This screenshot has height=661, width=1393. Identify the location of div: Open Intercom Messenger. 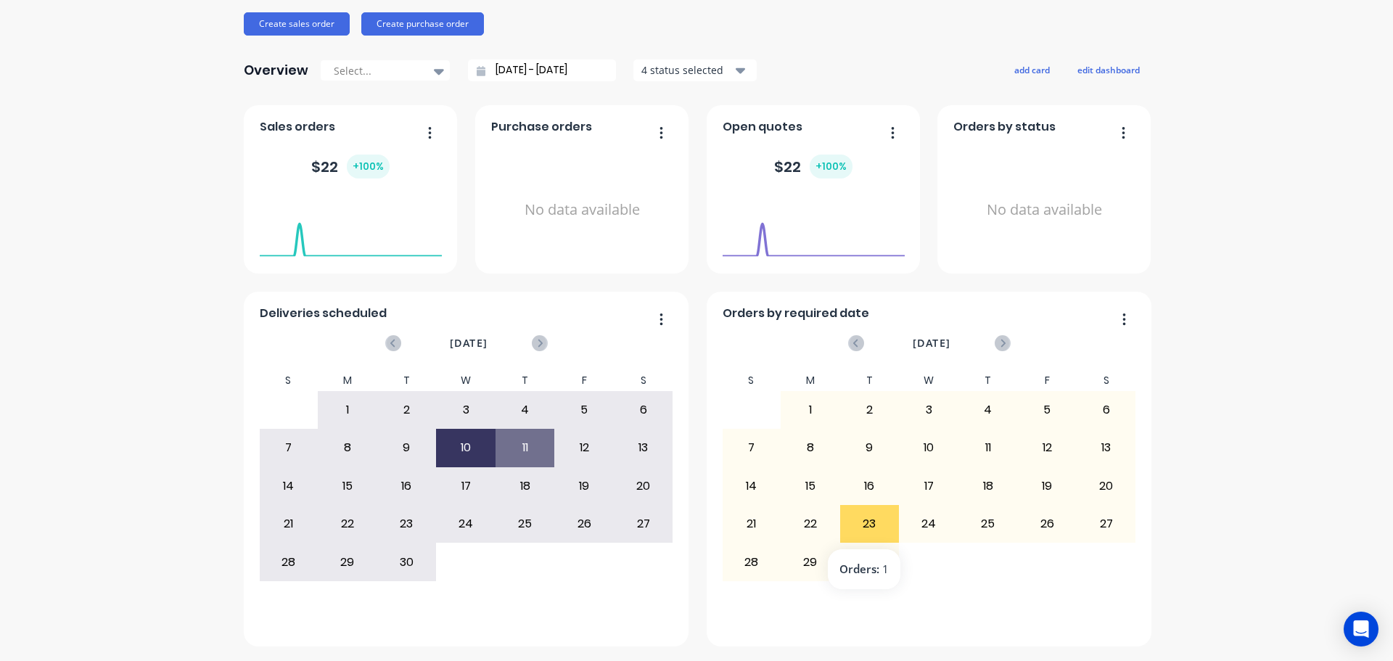
(1361, 629).